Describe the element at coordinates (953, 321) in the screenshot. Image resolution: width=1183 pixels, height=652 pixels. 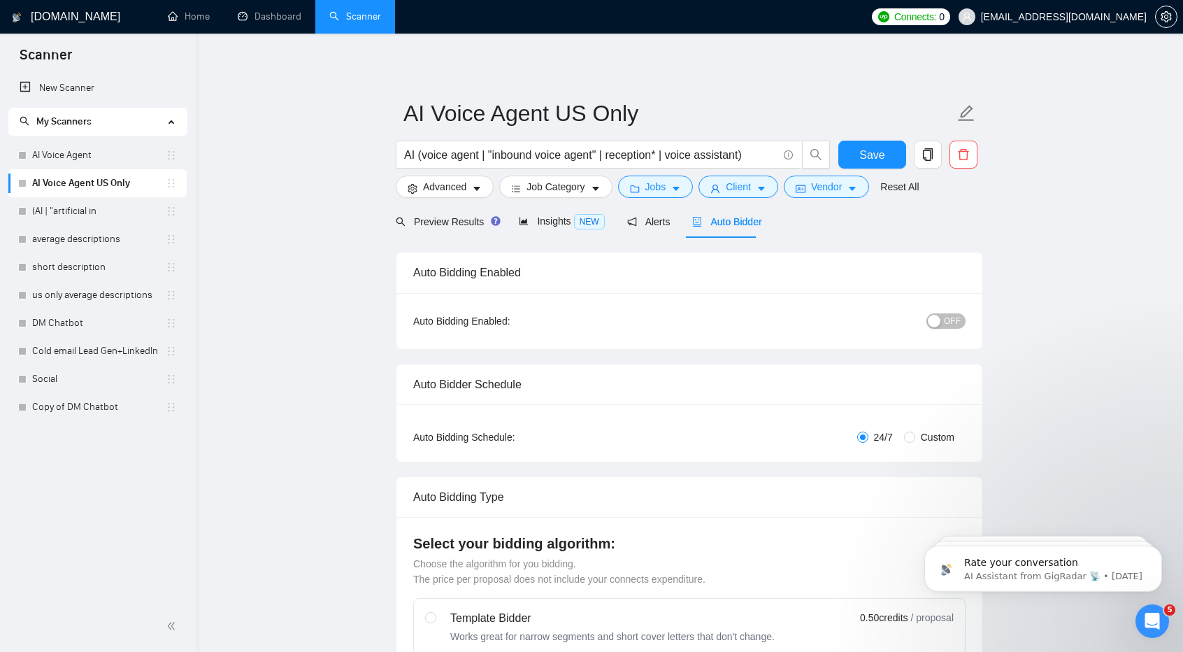
I see `span: OFF` at that location.